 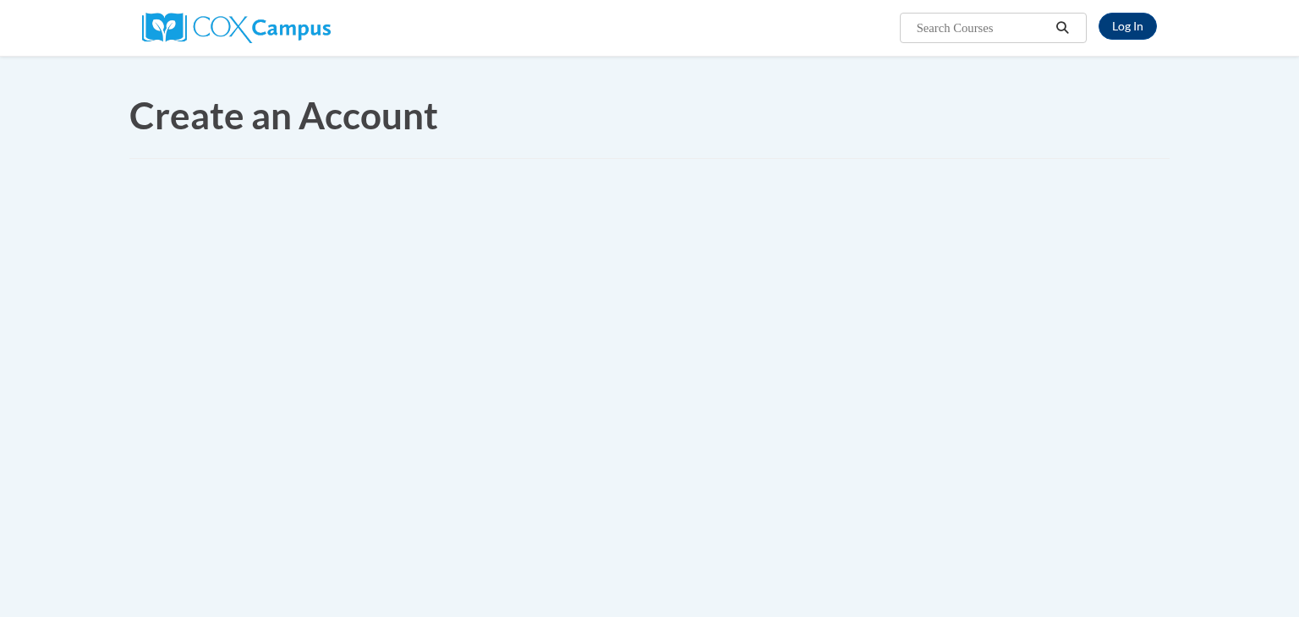 I want to click on img: Cox Campus, so click(x=236, y=28).